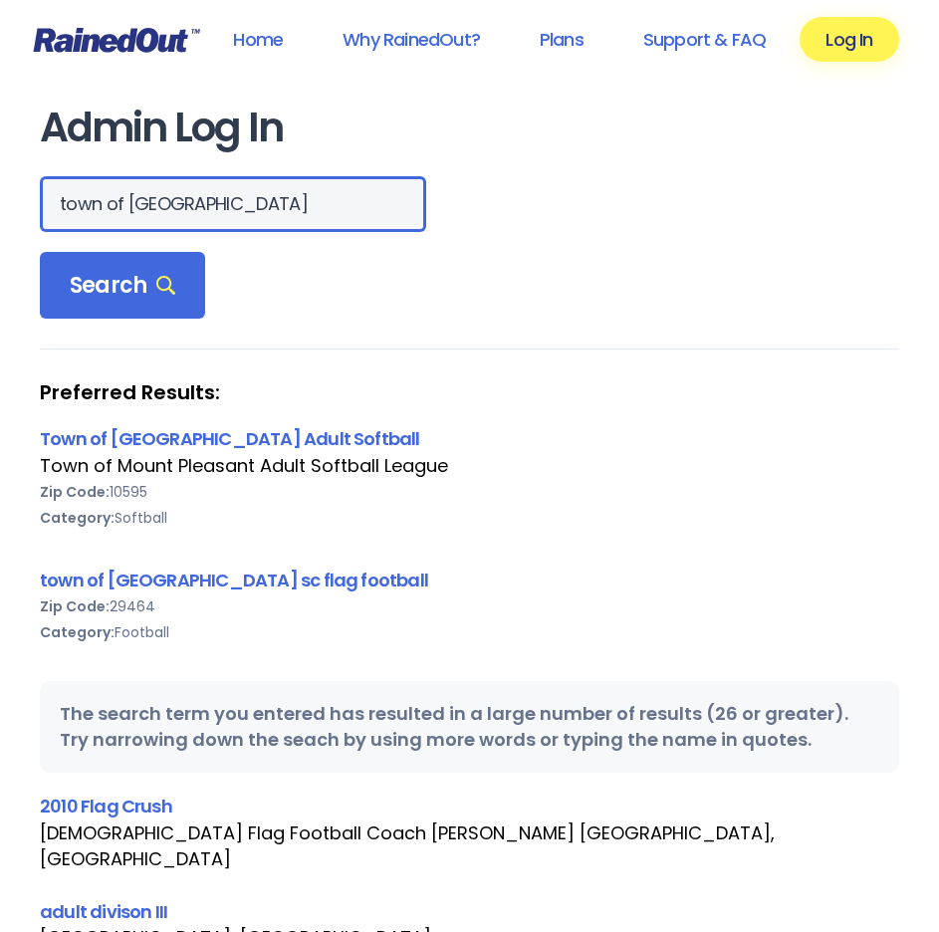 The width and height of the screenshot is (939, 932). Describe the element at coordinates (469, 911) in the screenshot. I see `div: adult divison III` at that location.